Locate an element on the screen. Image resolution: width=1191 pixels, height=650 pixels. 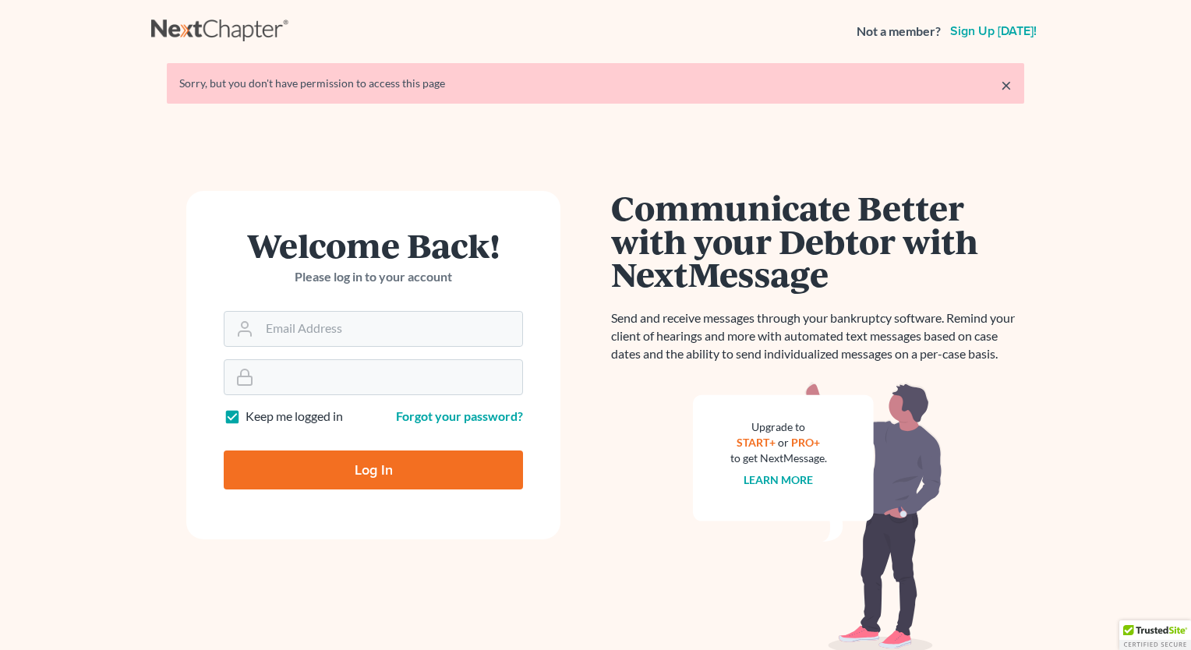
h1: Welcome Back! is located at coordinates (373, 245).